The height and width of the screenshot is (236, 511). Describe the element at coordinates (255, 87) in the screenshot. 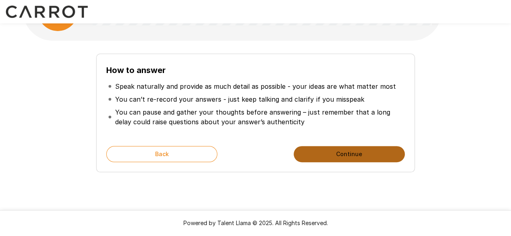

I see `p: Speak naturally and provide as much detail as possible - your ideas are what matter most` at that location.